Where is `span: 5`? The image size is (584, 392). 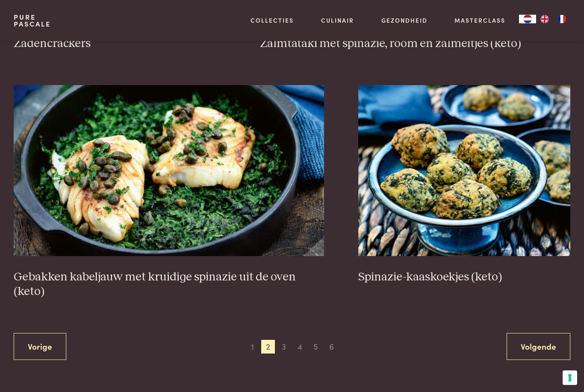
span: 5 is located at coordinates (316, 347).